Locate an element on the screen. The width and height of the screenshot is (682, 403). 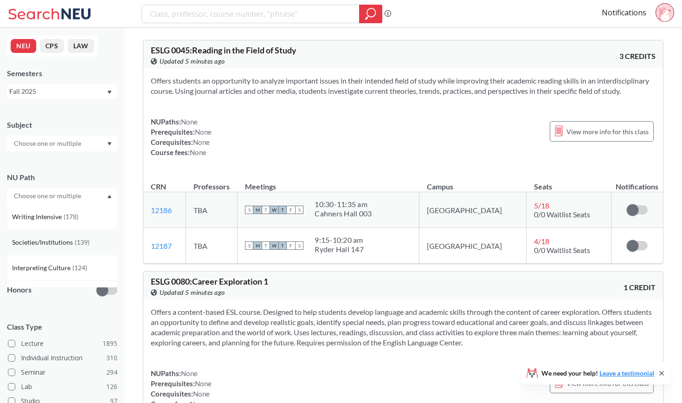
span: 4 / 18 is located at coordinates (542, 241).